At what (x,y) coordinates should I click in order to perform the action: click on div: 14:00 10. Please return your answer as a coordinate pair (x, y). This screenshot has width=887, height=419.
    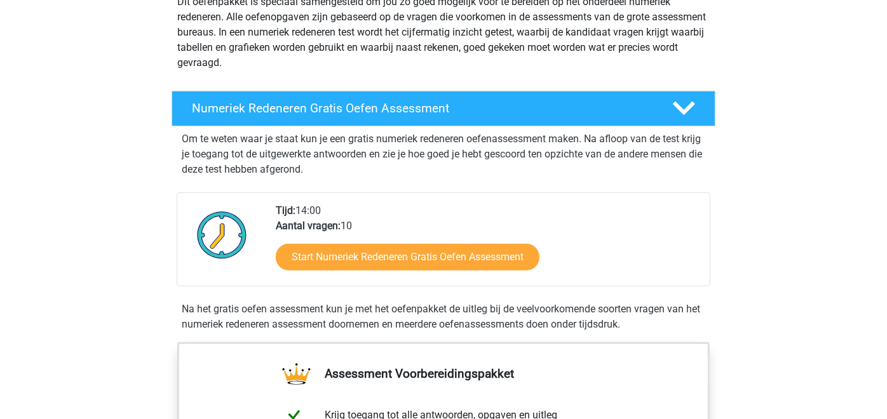
    Looking at the image, I should click on (487, 245).